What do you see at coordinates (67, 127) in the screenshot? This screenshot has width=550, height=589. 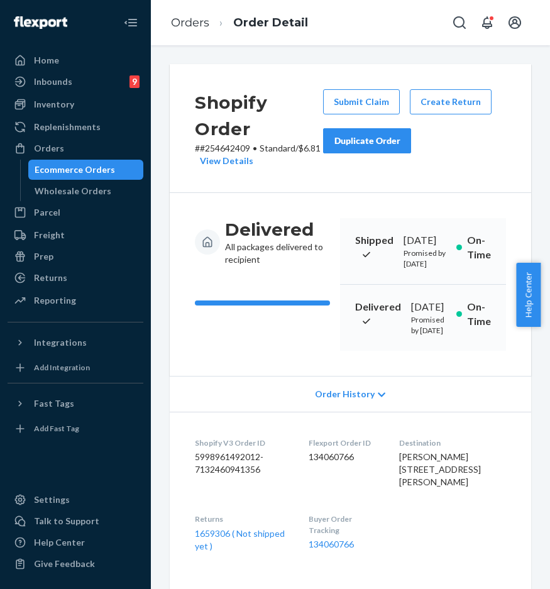 I see `div: Replenishments` at bounding box center [67, 127].